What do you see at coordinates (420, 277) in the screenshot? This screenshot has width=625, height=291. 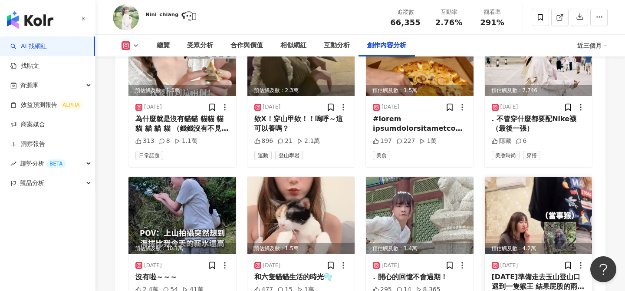 I see `div: . 開心的回憶不會過期！` at bounding box center [420, 277].